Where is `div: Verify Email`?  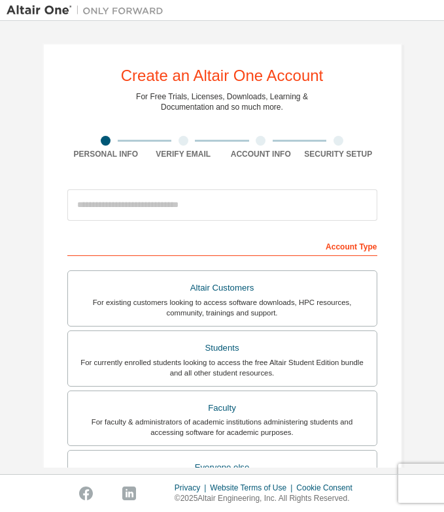
div: Verify Email is located at coordinates (183, 154).